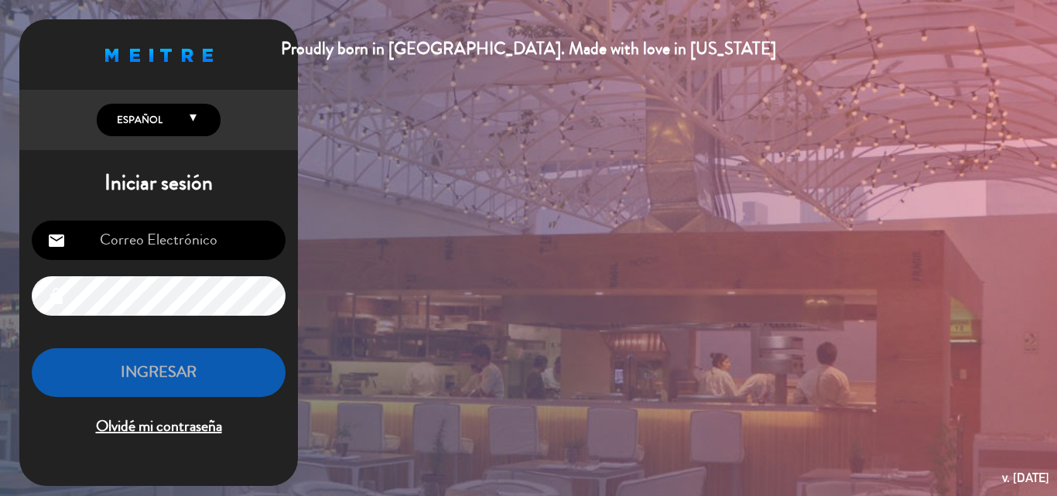  Describe the element at coordinates (138, 120) in the screenshot. I see `span: Español` at that location.